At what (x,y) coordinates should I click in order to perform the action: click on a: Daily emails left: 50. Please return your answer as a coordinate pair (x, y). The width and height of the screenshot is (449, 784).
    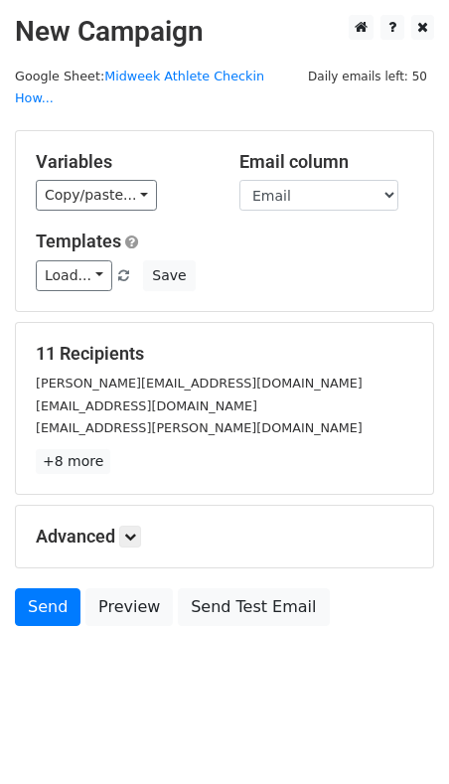
    Looking at the image, I should click on (368, 75).